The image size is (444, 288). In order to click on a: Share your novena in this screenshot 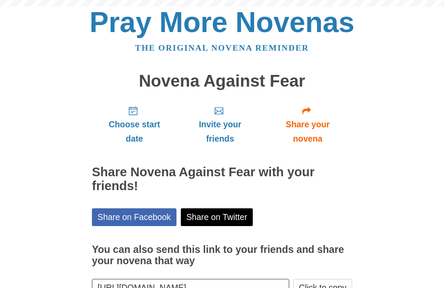, I will do `click(307, 124)`.